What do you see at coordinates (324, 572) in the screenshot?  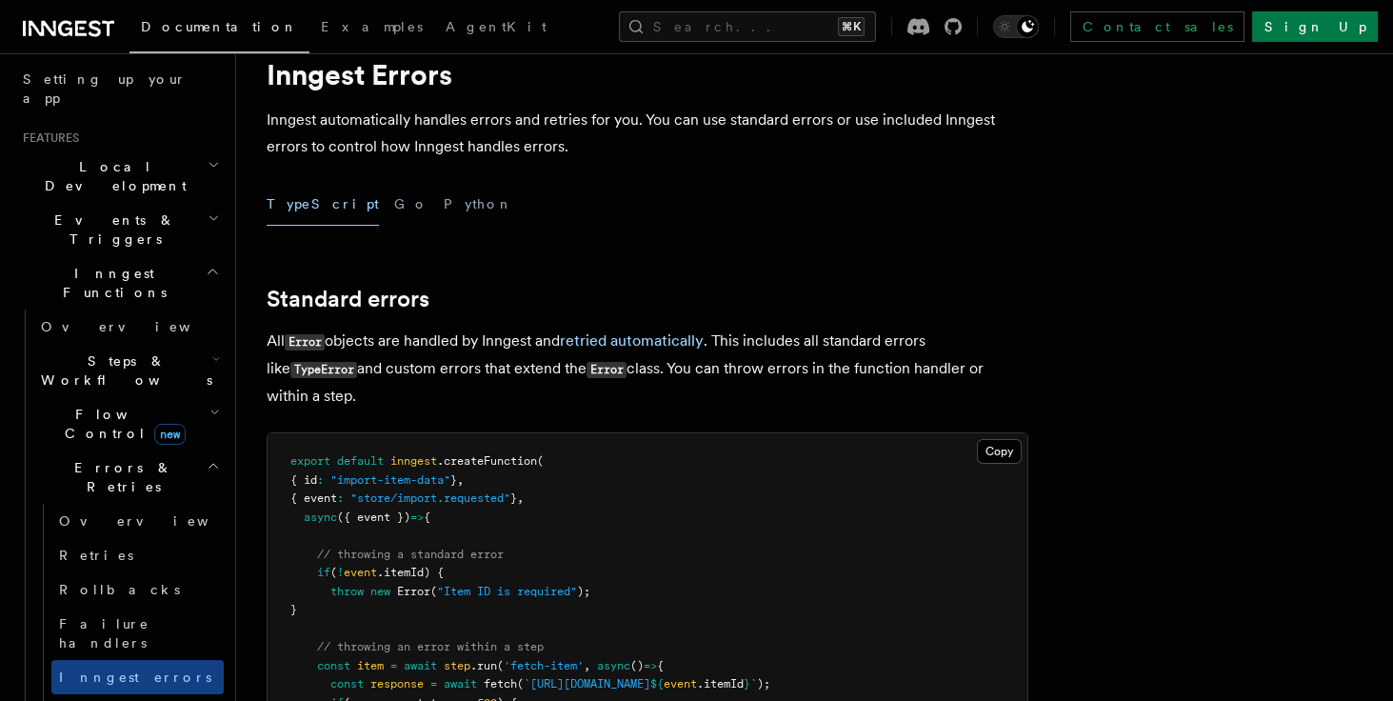 I see `span: if` at bounding box center [324, 572].